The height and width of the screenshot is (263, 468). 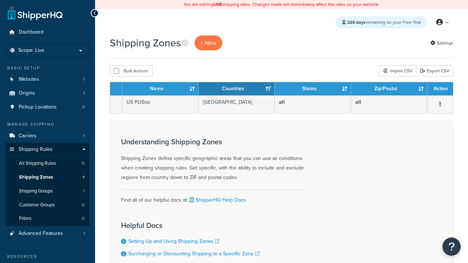 What do you see at coordinates (29, 79) in the screenshot?
I see `span: Websites` at bounding box center [29, 79].